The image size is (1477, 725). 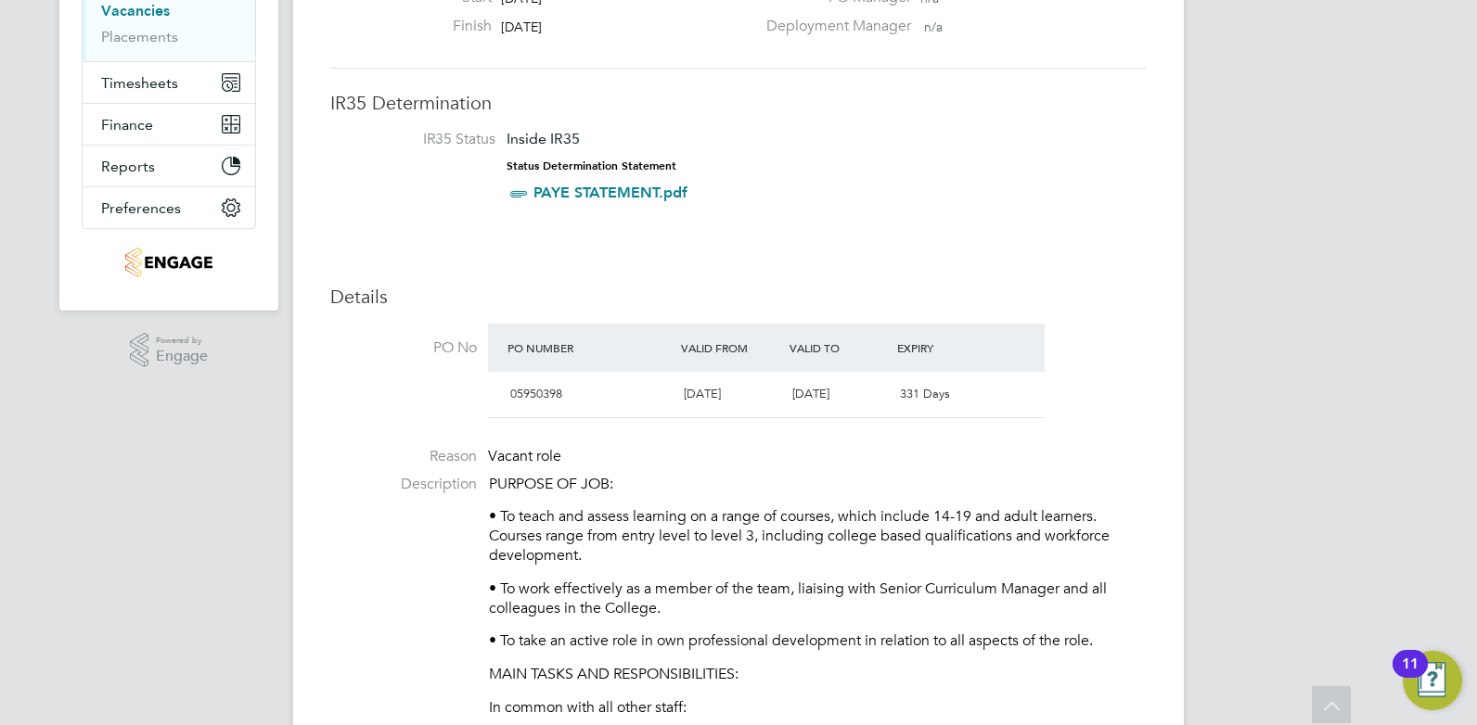 I want to click on span: Preferences, so click(x=141, y=208).